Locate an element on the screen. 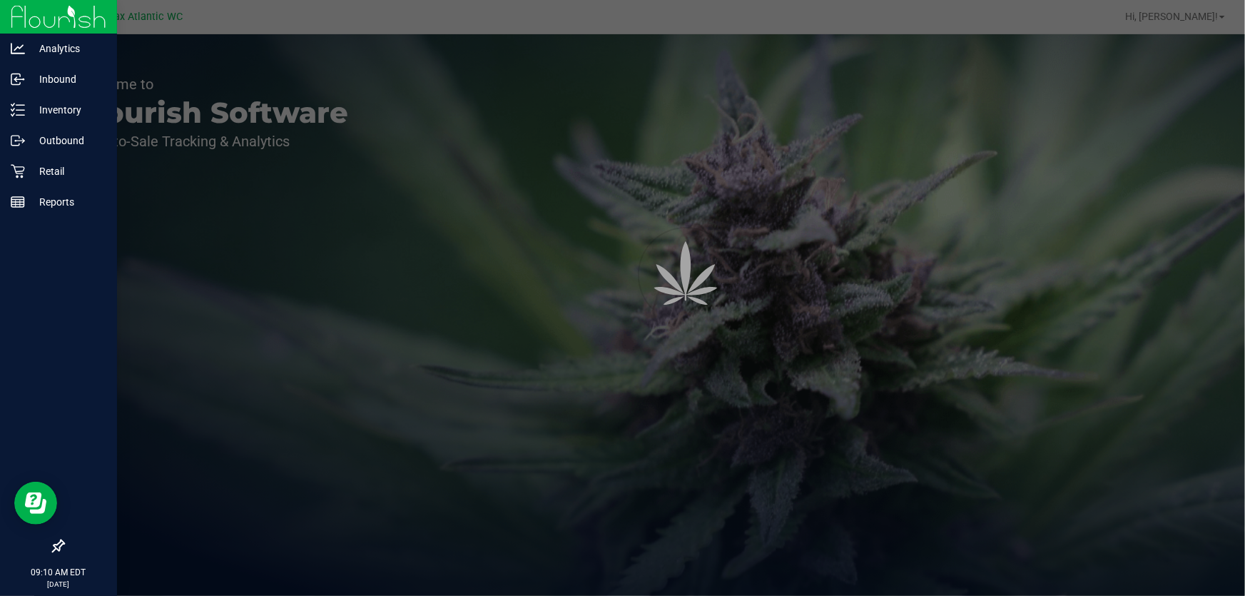 This screenshot has width=1245, height=596. inline-svg: Inbound is located at coordinates (18, 79).